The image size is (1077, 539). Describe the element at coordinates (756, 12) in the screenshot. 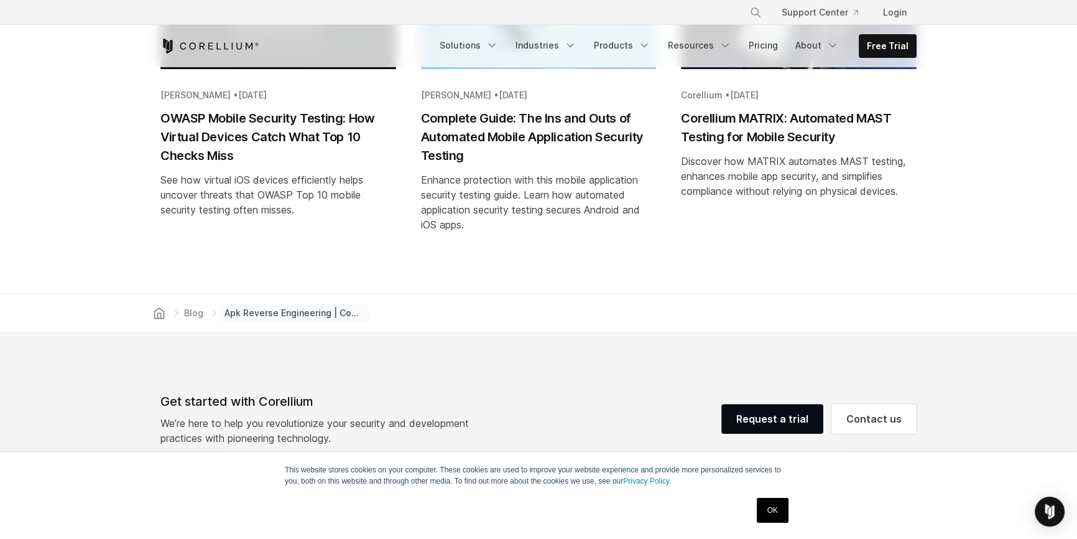

I see `button: Search` at that location.